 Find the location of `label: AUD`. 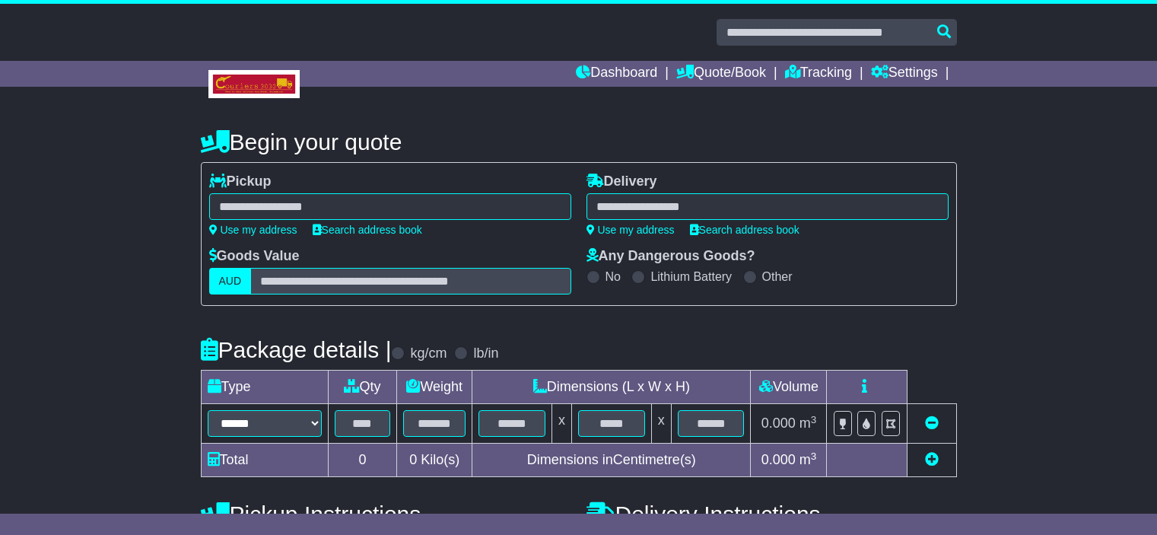

label: AUD is located at coordinates (231, 281).